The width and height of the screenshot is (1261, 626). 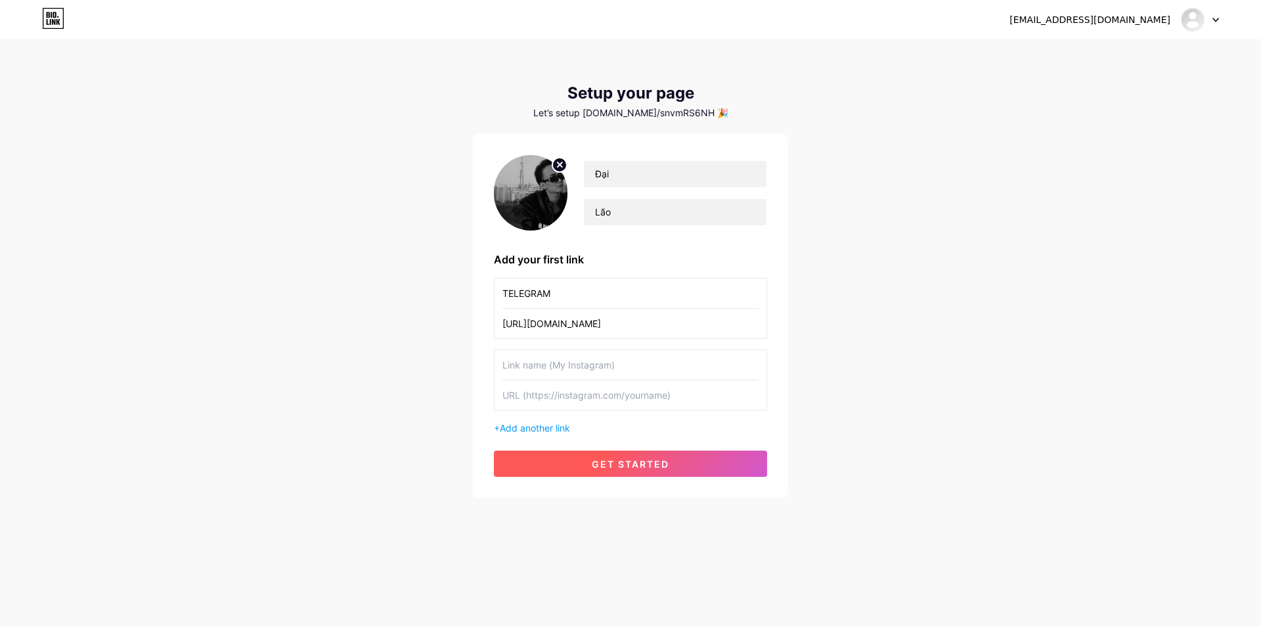 What do you see at coordinates (675, 174) in the screenshot?
I see `input: Your name` at bounding box center [675, 174].